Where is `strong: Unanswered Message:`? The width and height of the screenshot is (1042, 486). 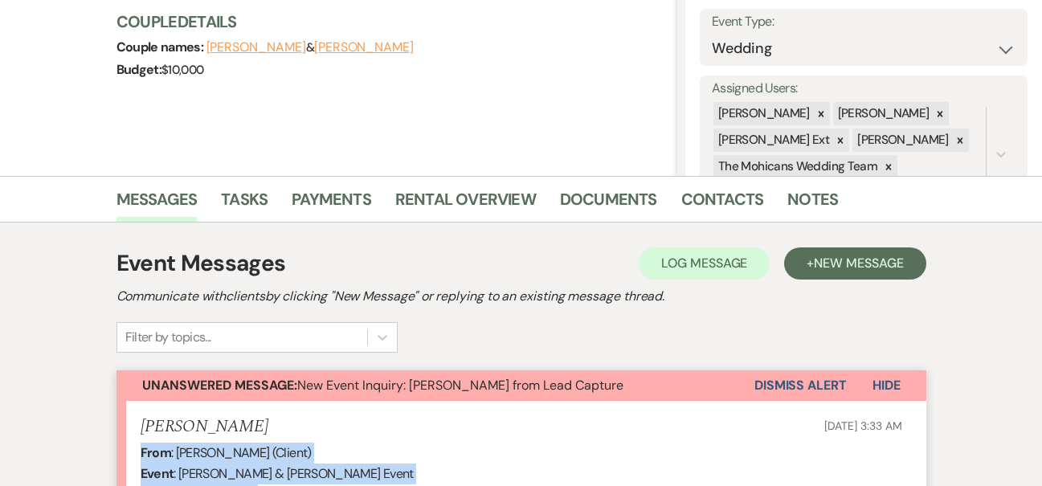
strong: Unanswered Message: is located at coordinates (219, 385).